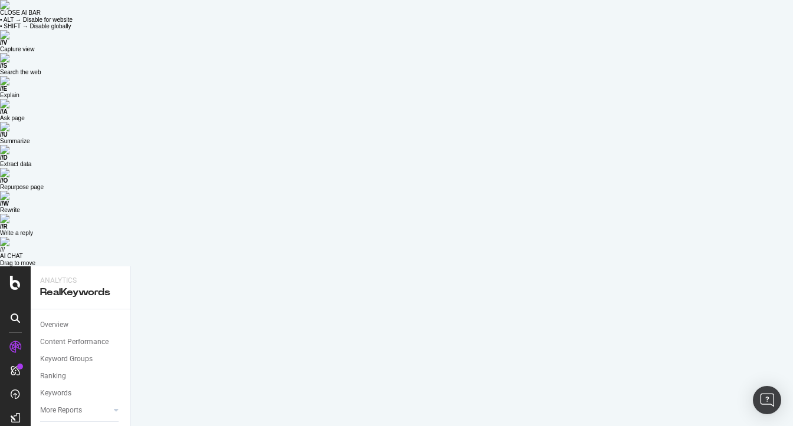 The height and width of the screenshot is (426, 793). What do you see at coordinates (54, 325) in the screenshot?
I see `div: Overview` at bounding box center [54, 325].